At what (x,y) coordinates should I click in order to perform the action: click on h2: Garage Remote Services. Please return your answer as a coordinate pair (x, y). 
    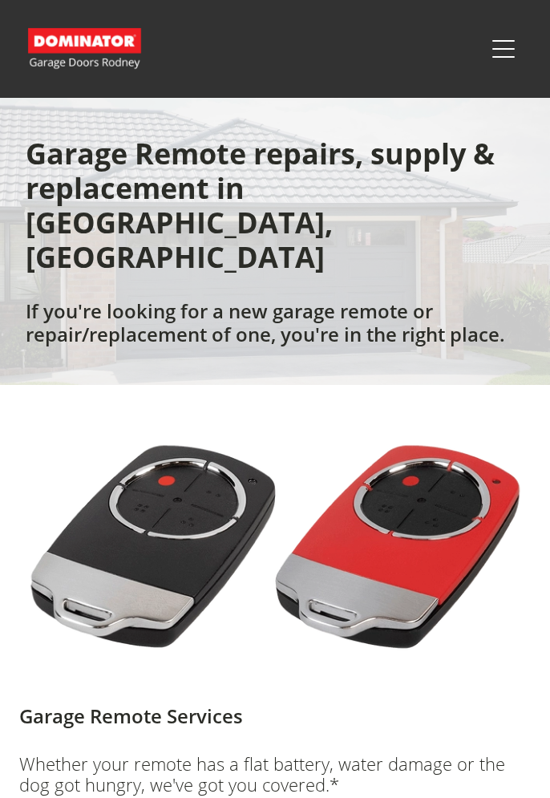
    Looking at the image, I should click on (275, 716).